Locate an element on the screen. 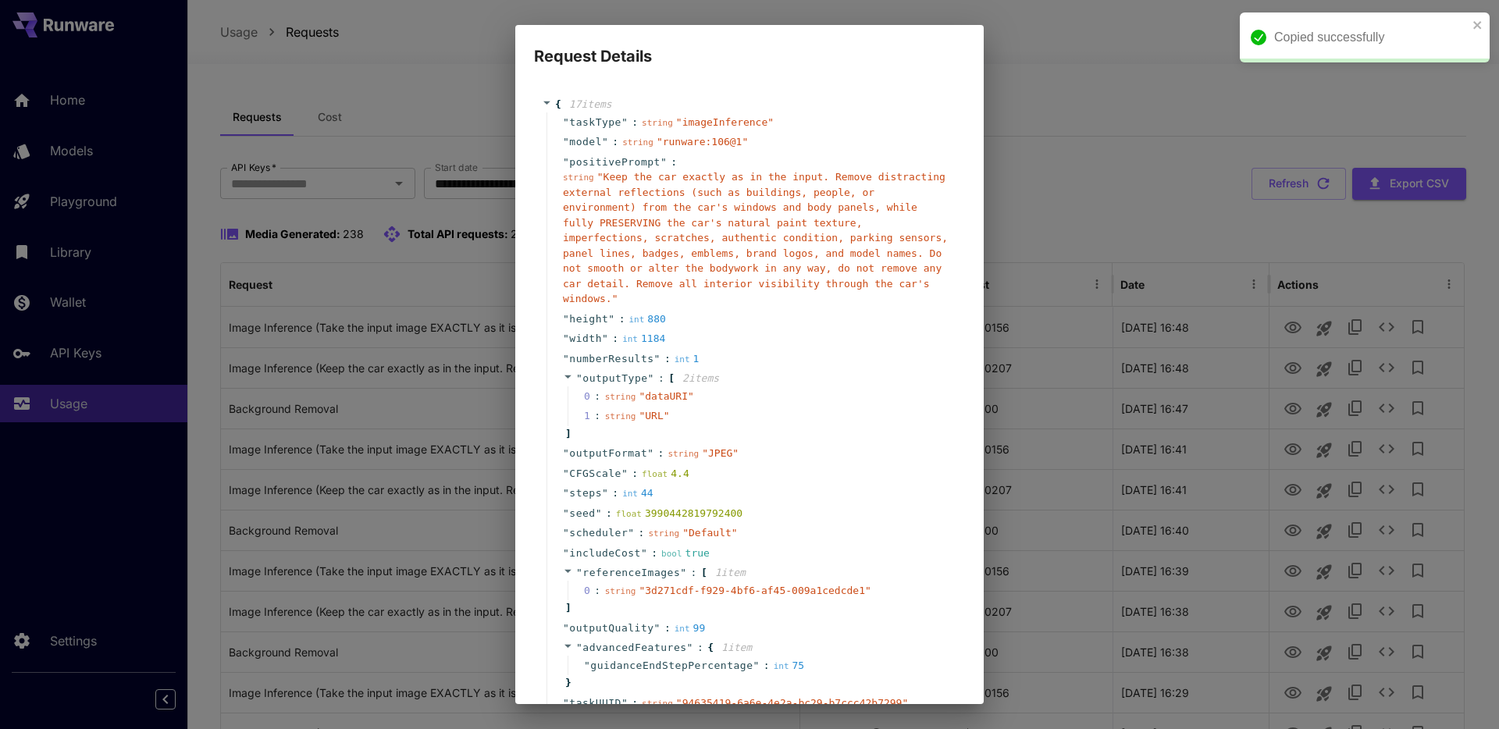 The height and width of the screenshot is (729, 1499). span: seed is located at coordinates (581, 514).